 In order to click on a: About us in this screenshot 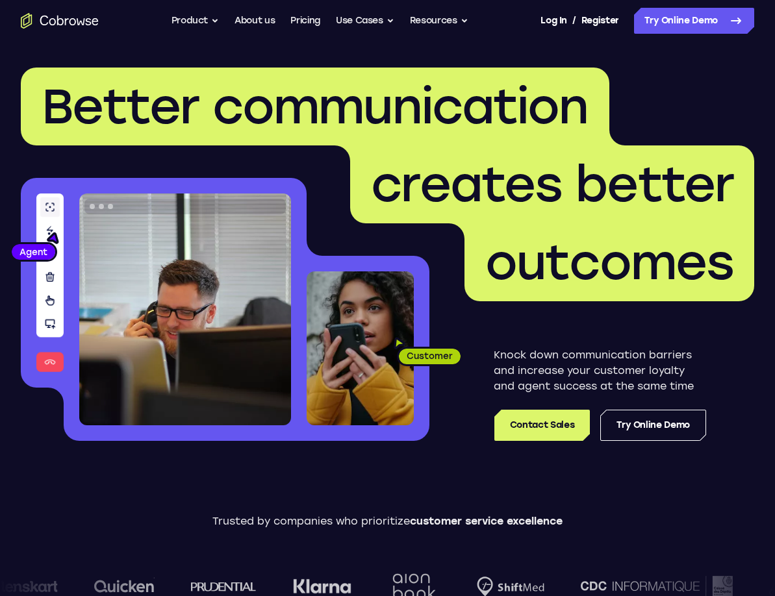, I will do `click(255, 21)`.